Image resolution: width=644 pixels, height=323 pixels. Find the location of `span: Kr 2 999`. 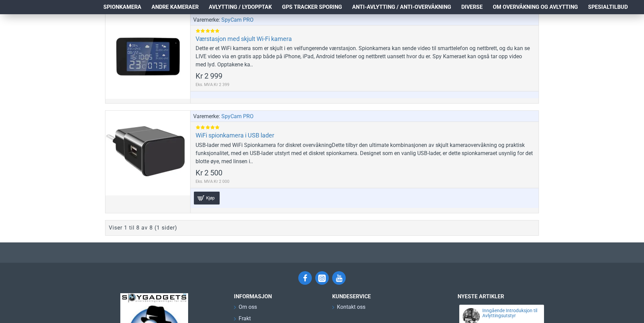

span: Kr 2 999 is located at coordinates (209, 76).